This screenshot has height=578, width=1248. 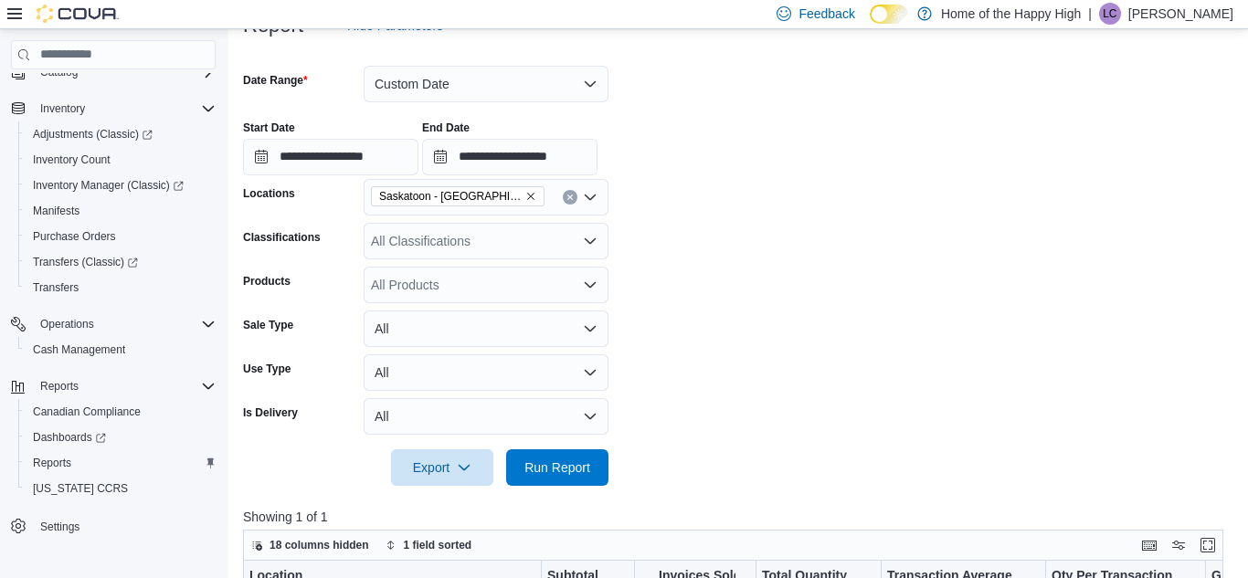 What do you see at coordinates (269, 128) in the screenshot?
I see `label: Start Date` at bounding box center [269, 128].